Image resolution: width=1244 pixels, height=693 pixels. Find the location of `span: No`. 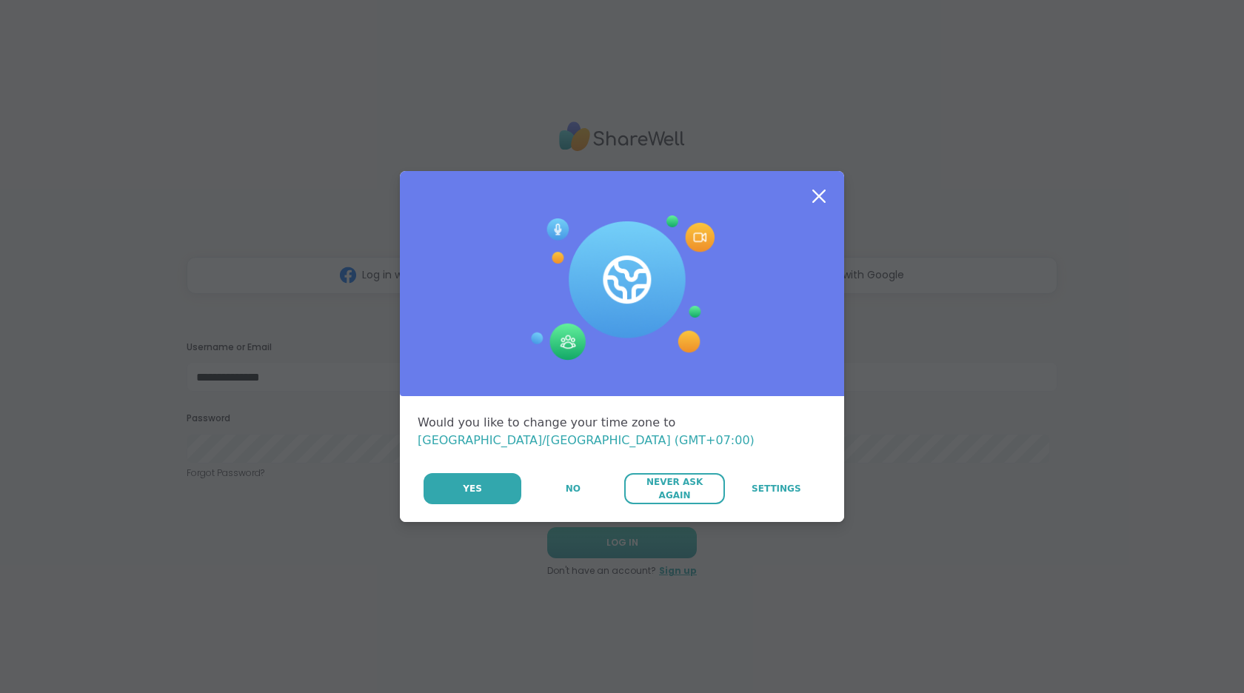

span: No is located at coordinates (573, 489).